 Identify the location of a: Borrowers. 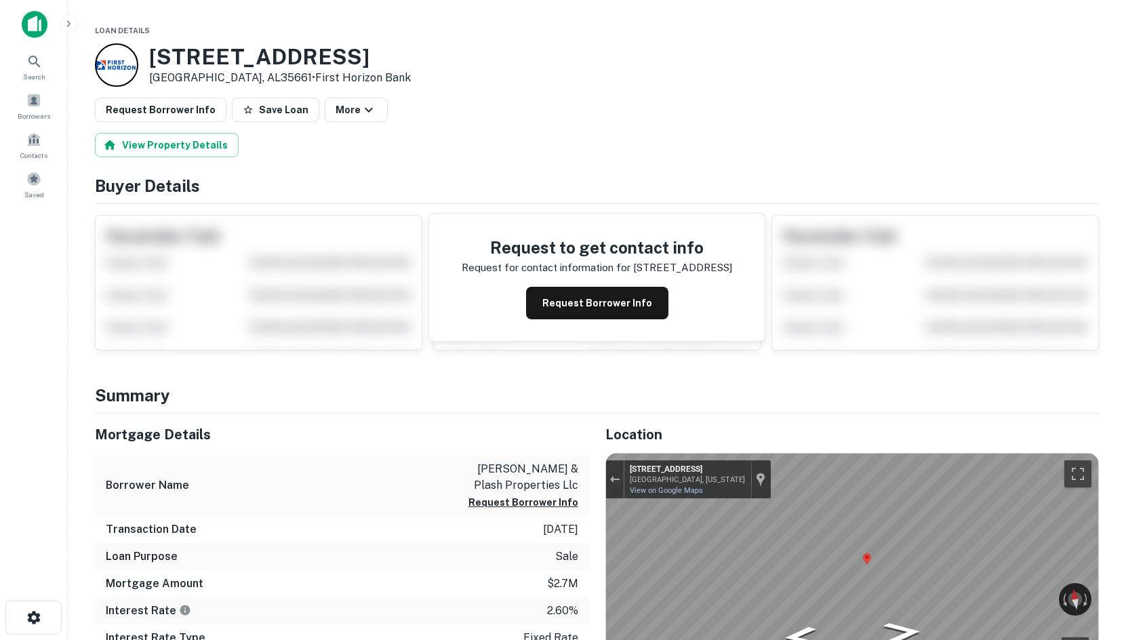
(34, 106).